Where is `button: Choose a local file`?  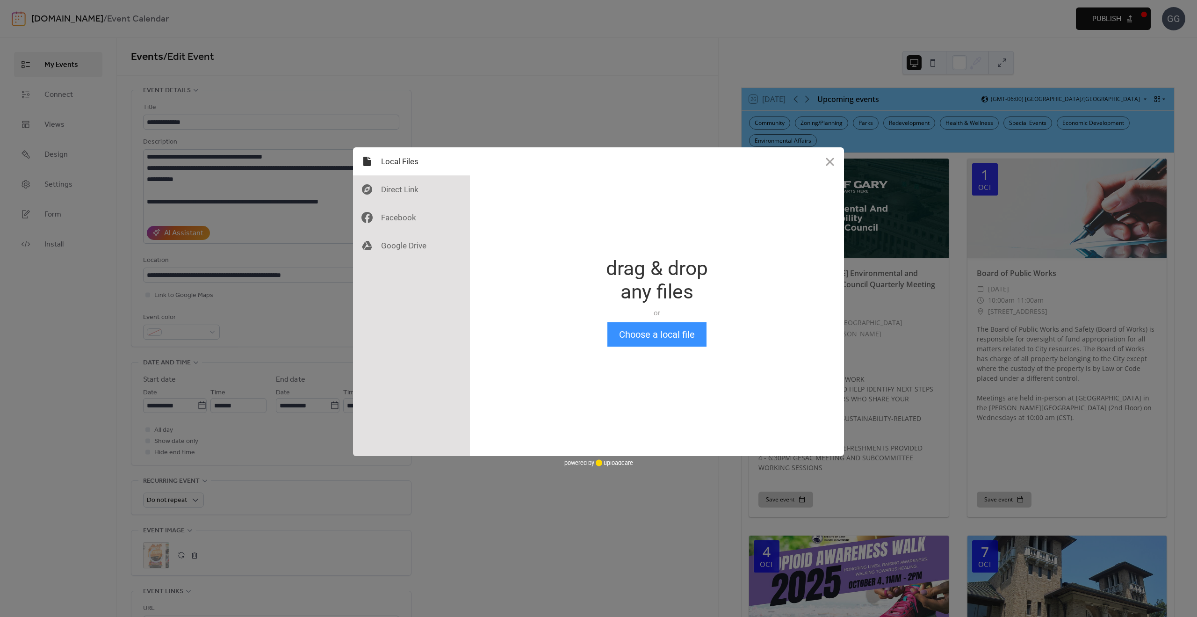
button: Choose a local file is located at coordinates (657, 334).